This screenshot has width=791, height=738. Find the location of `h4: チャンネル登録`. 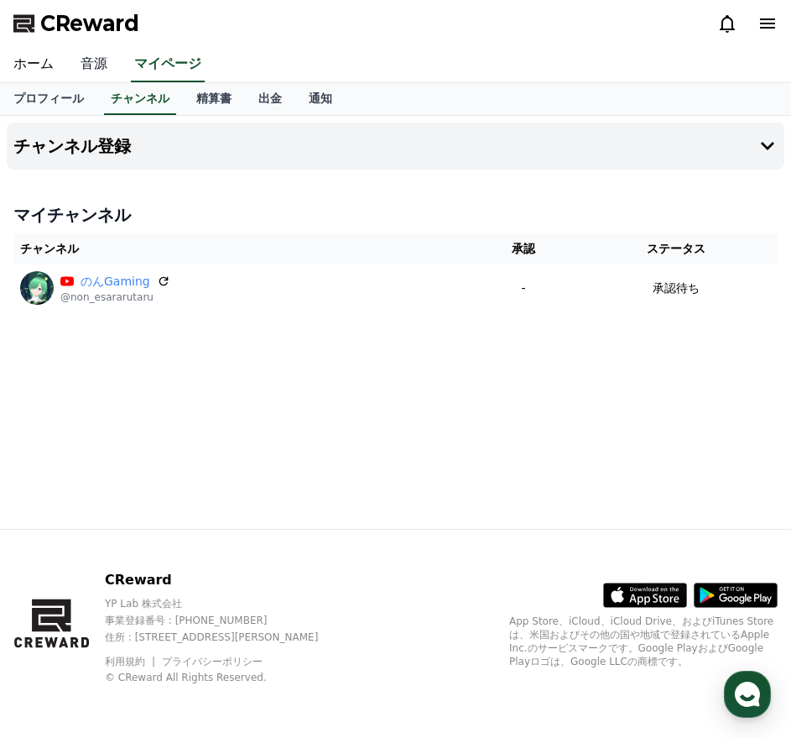

h4: チャンネル登録 is located at coordinates (72, 146).